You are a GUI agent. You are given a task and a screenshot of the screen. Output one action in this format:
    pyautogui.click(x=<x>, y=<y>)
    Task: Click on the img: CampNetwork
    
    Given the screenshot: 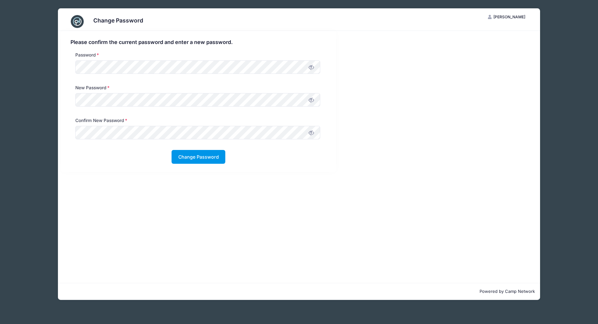 What is the action you would take?
    pyautogui.click(x=77, y=22)
    